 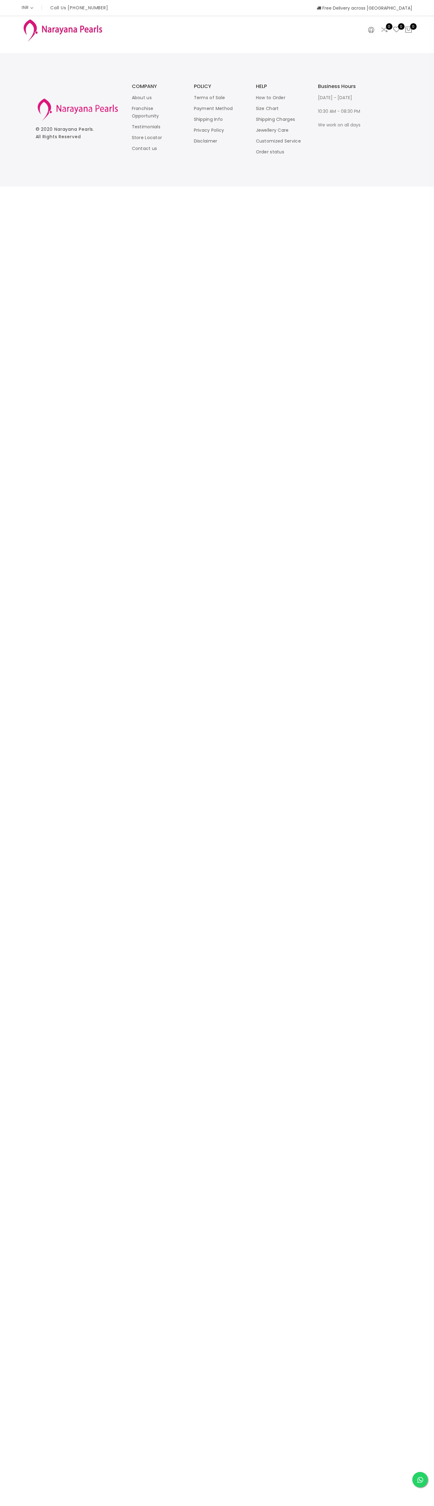 I want to click on a: Testimonials, so click(x=146, y=127).